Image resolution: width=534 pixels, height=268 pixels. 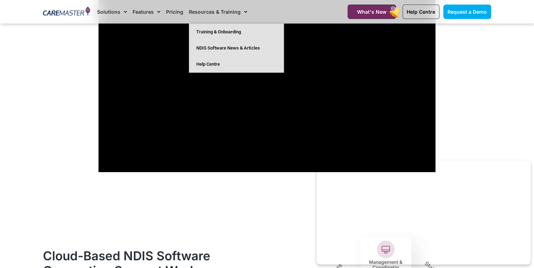 I want to click on ul: Resources & Training, so click(x=236, y=48).